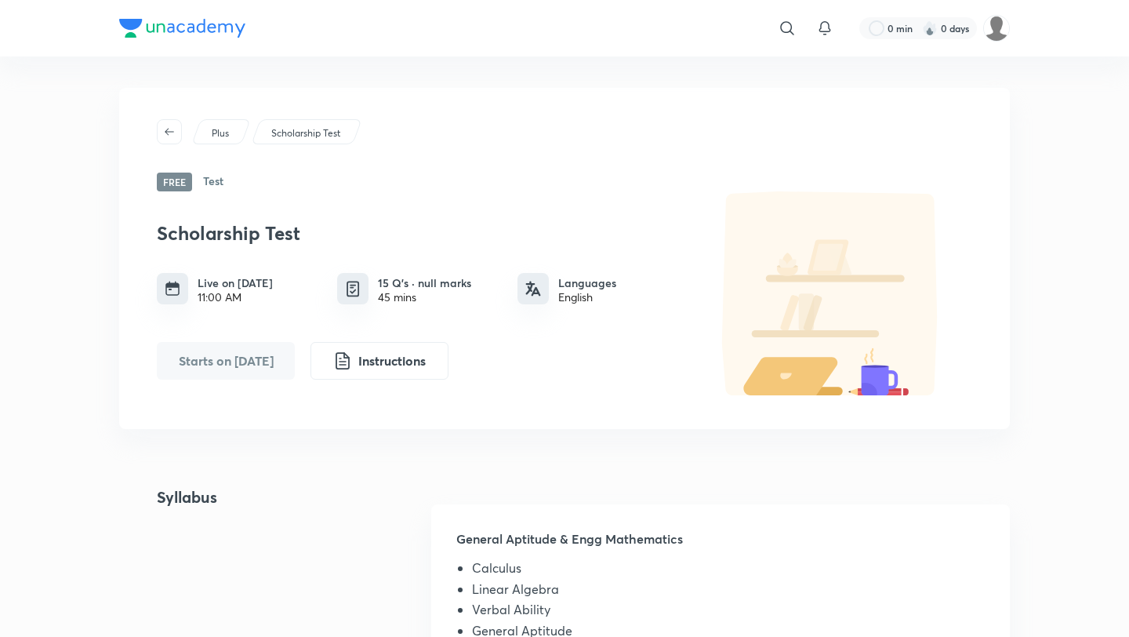 This screenshot has height=637, width=1129. I want to click on button: Starts on Oct 12, so click(226, 361).